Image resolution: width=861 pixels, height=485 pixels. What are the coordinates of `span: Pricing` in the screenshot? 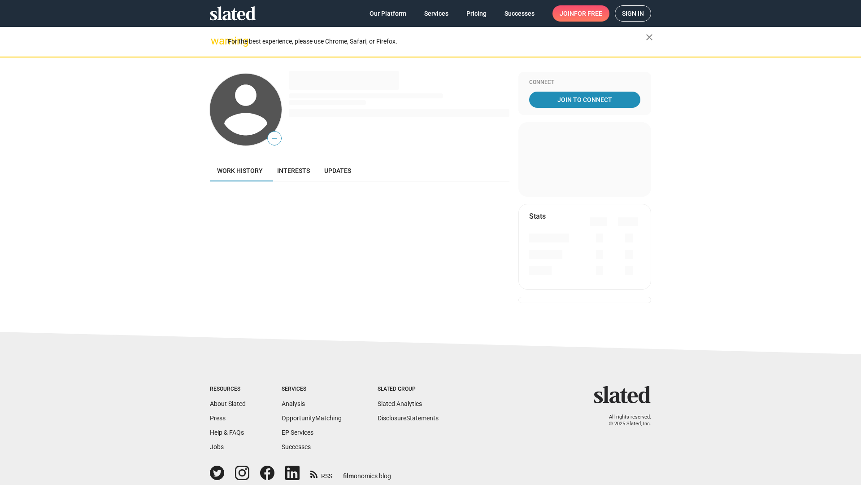 It's located at (476, 13).